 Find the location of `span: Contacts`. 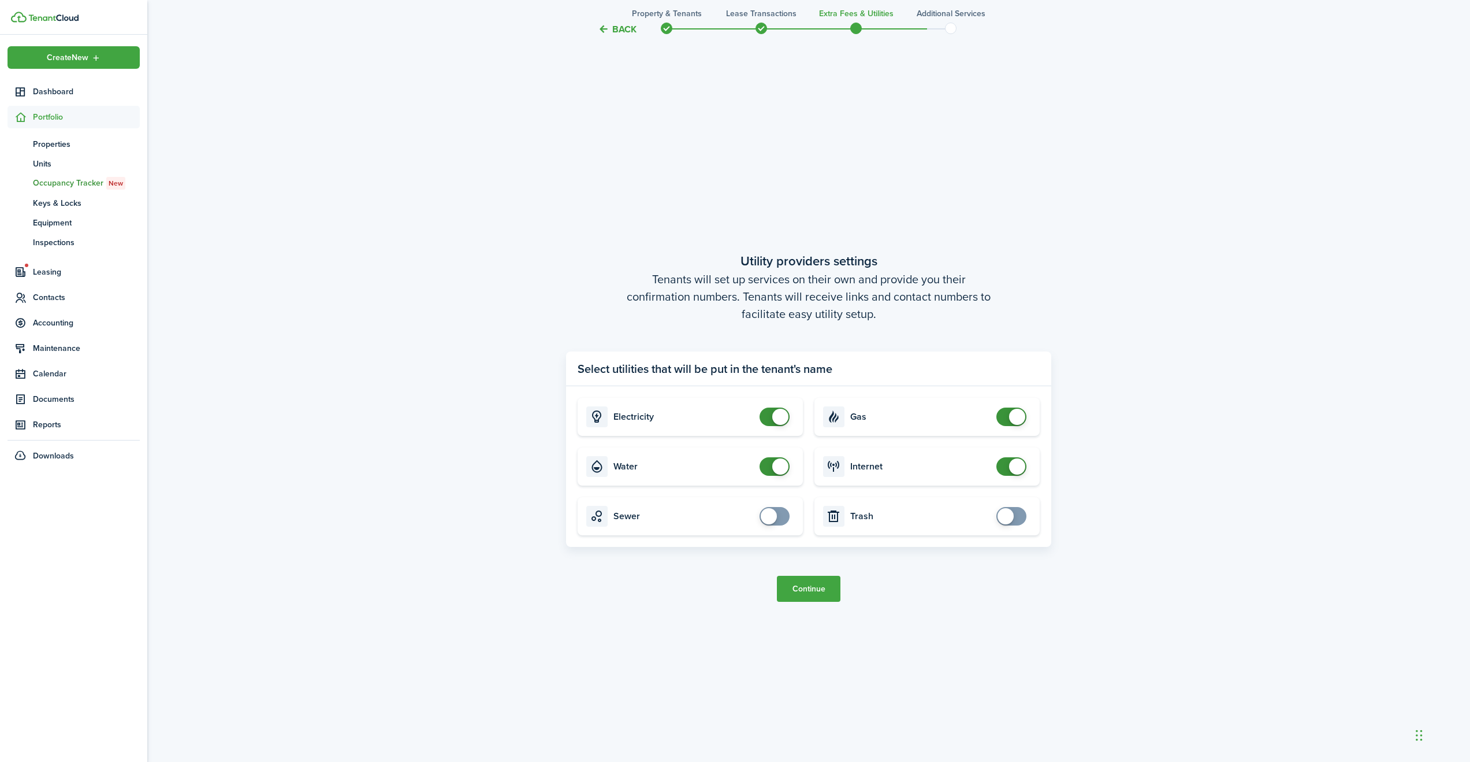

span: Contacts is located at coordinates (86, 297).